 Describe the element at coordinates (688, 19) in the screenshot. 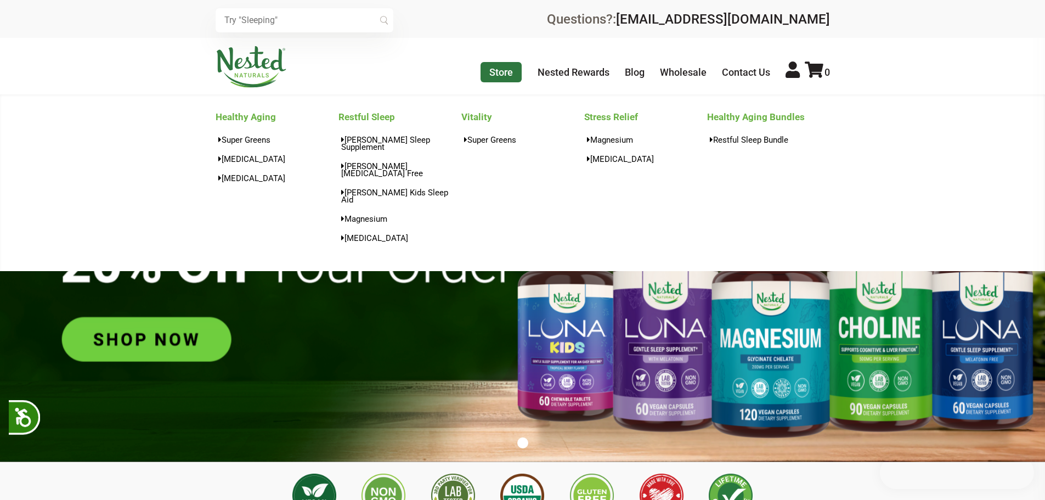

I see `div: Questions?:` at that location.